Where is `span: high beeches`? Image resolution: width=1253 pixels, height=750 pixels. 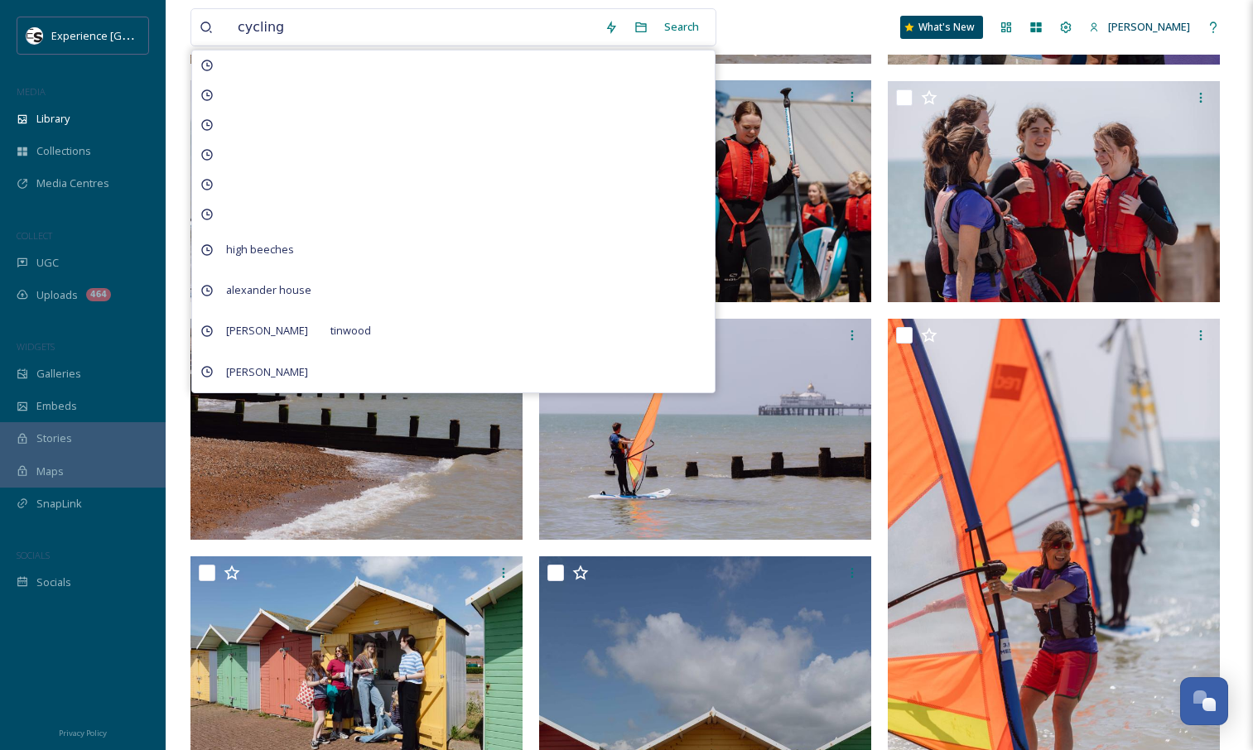 span: high beeches is located at coordinates (260, 249).